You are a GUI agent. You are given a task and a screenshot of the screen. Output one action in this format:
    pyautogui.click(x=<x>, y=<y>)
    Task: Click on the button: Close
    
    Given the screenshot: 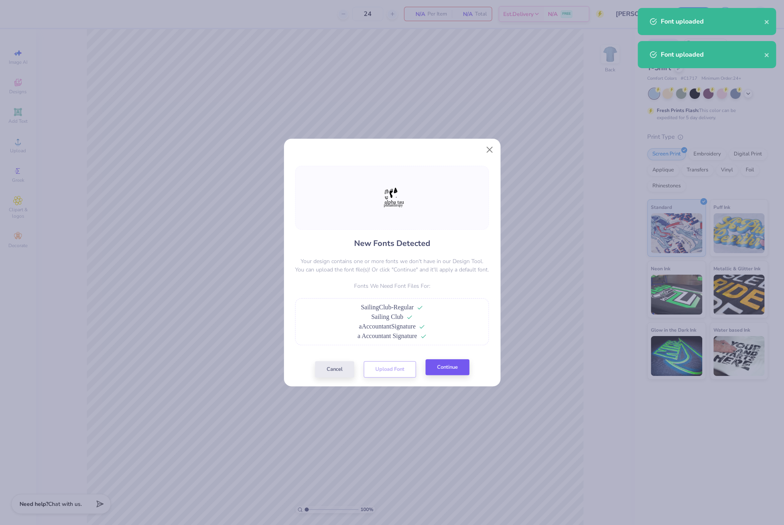 What is the action you would take?
    pyautogui.click(x=489, y=150)
    